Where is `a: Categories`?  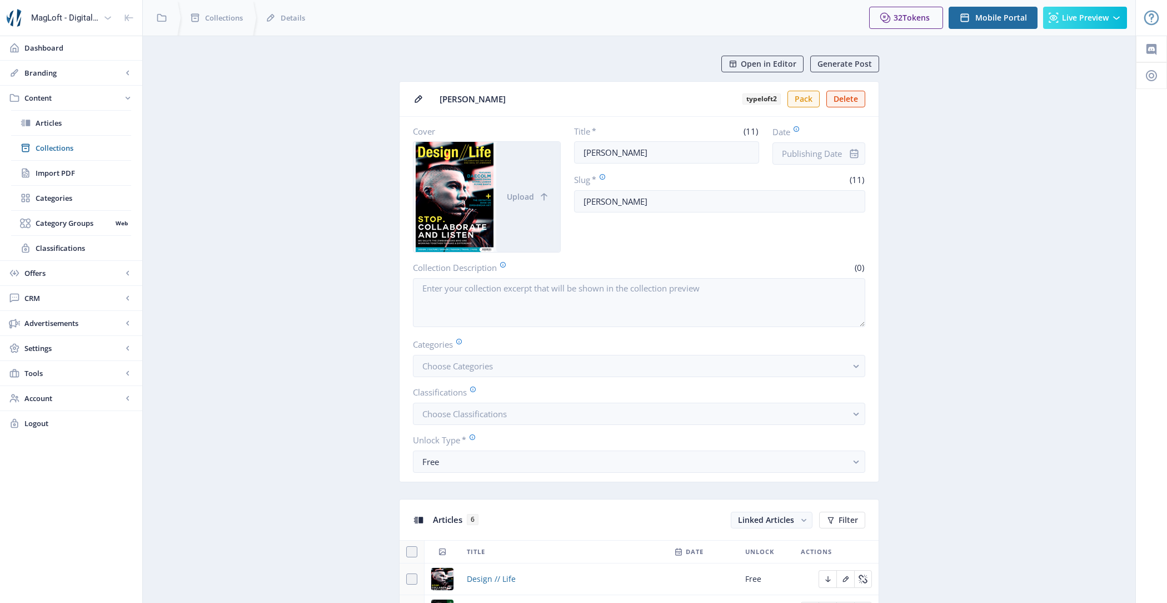 a: Categories is located at coordinates (71, 198).